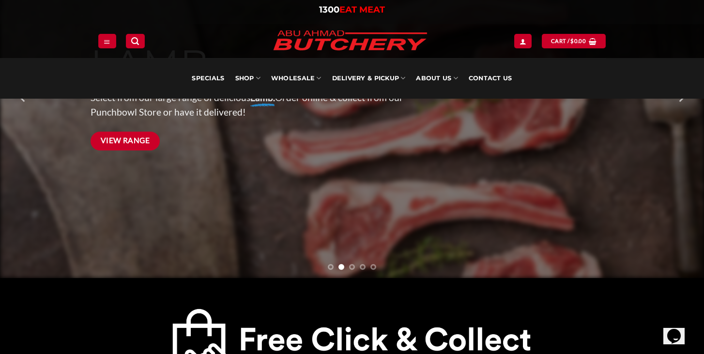 Image resolution: width=704 pixels, height=354 pixels. Describe the element at coordinates (436, 78) in the screenshot. I see `a: About Us` at that location.